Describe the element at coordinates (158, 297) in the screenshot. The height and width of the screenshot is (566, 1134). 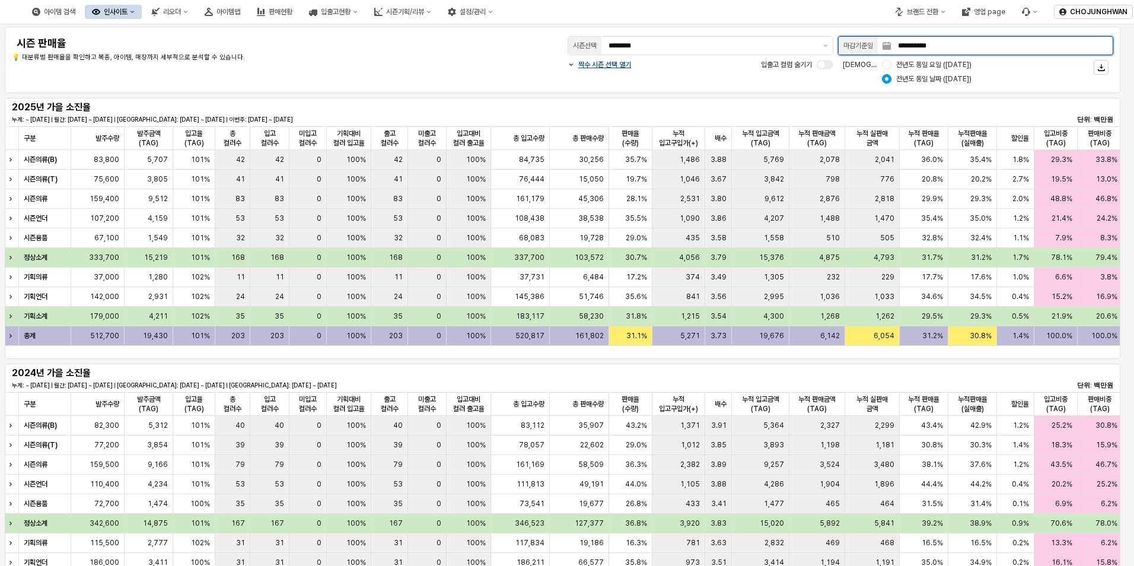
I see `span: 2,931` at that location.